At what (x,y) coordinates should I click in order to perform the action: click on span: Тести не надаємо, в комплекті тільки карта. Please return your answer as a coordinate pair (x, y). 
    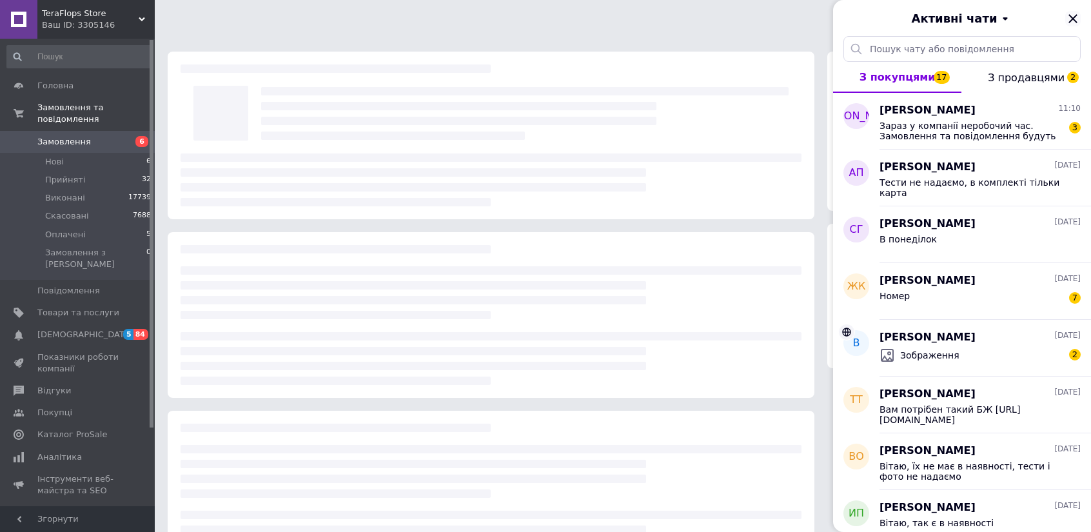
    Looking at the image, I should click on (971, 188).